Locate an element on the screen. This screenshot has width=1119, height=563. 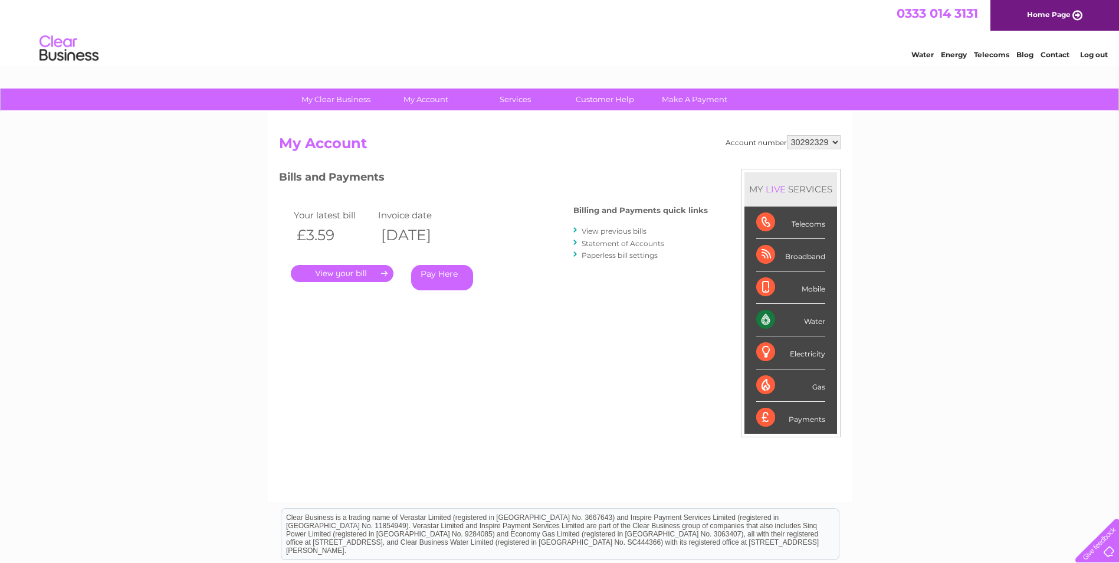
a: Make A Payment is located at coordinates (694, 99).